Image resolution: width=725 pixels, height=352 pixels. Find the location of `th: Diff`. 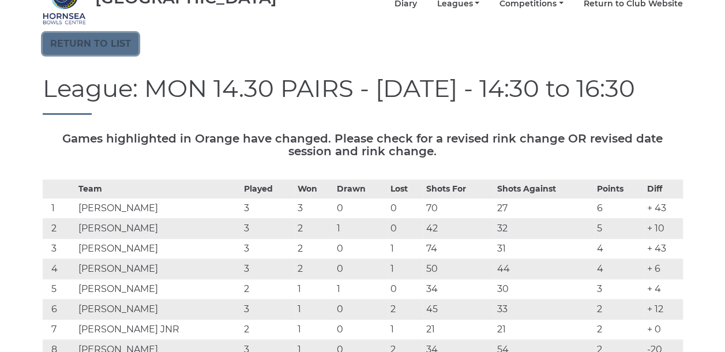

th: Diff is located at coordinates (664, 189).